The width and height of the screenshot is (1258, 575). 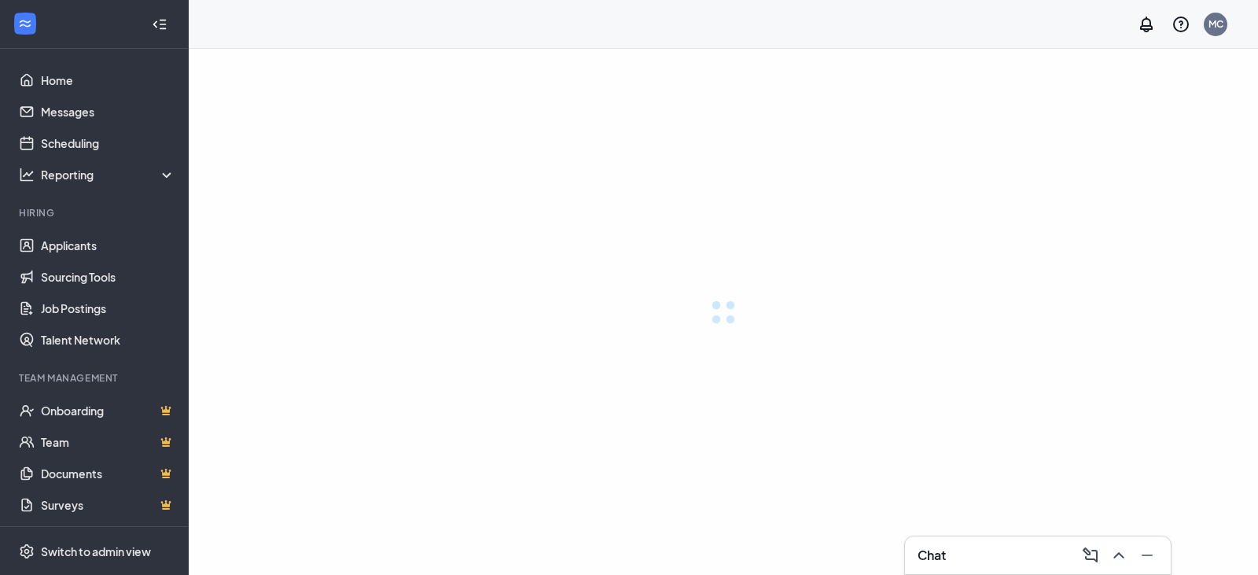 I want to click on div: Team Management, so click(x=95, y=377).